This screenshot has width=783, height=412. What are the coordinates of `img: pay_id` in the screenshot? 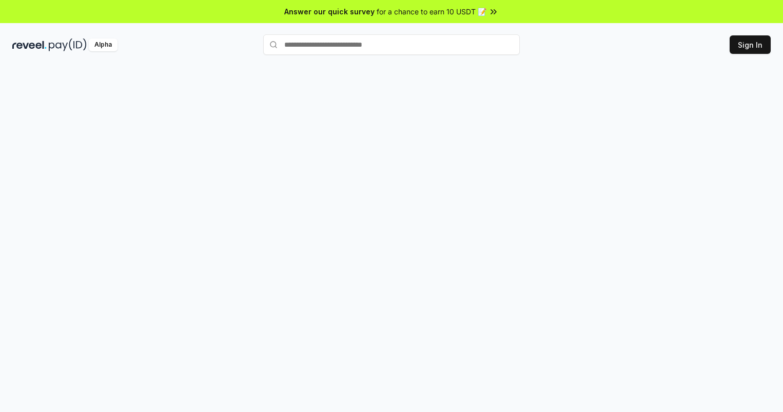 It's located at (68, 45).